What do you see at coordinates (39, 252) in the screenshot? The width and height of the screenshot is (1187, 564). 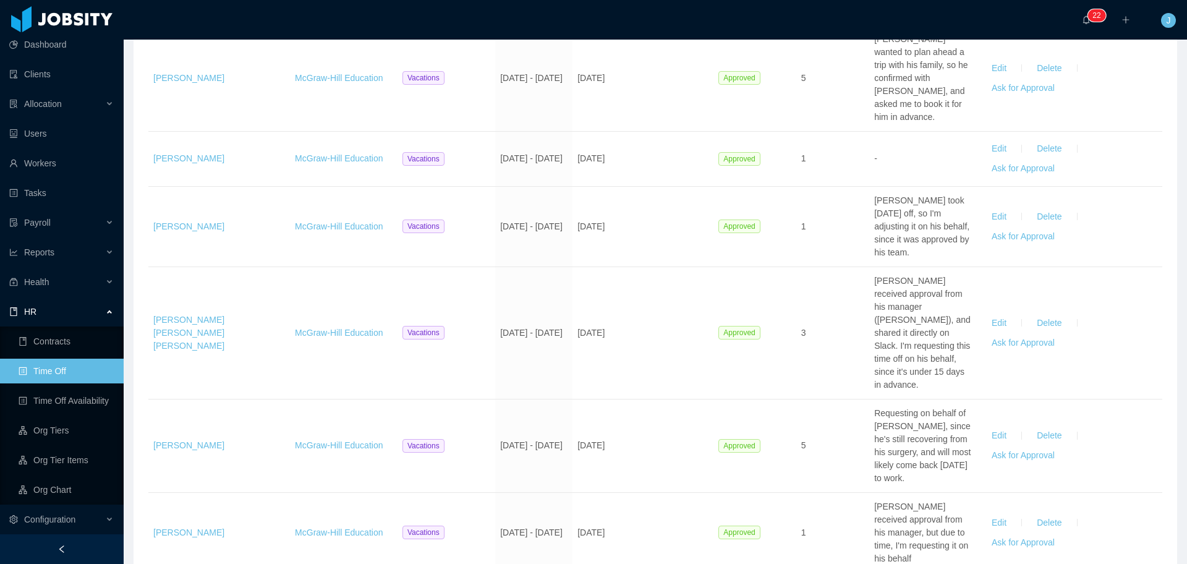 I see `span: Reports` at bounding box center [39, 252].